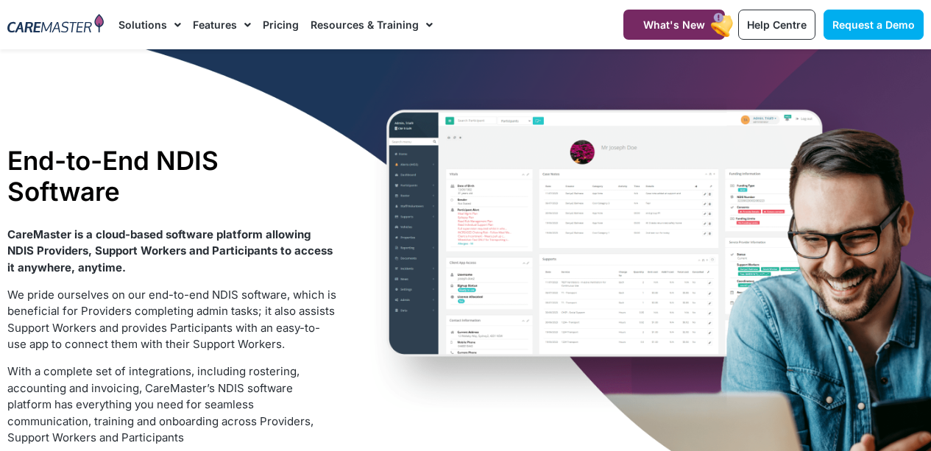 The image size is (931, 451). I want to click on strong: CareMaster is a cloud-based software platform allowing NDIS Providers, Support Workers and Partic..., so click(170, 251).